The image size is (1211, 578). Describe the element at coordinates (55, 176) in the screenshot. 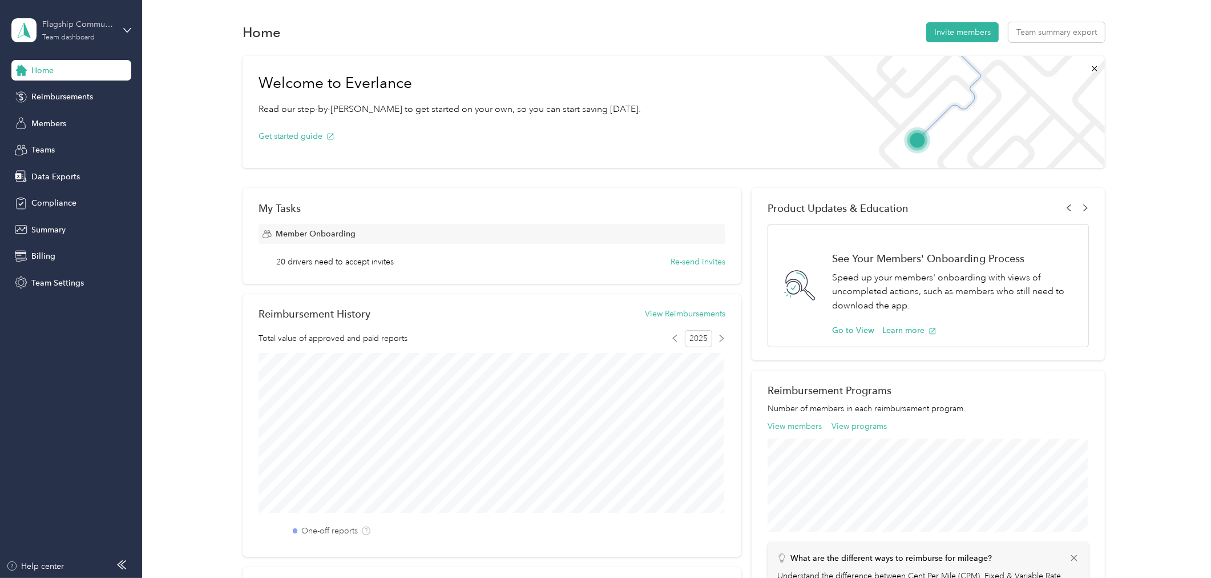

I see `span: Data Exports` at that location.